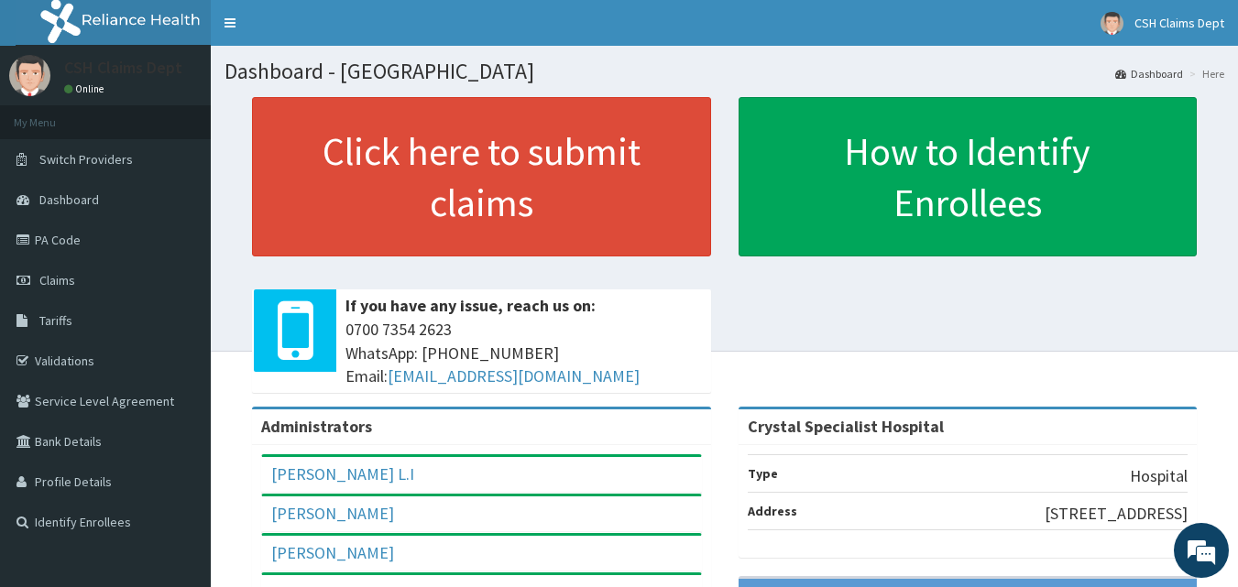  Describe the element at coordinates (86, 89) in the screenshot. I see `a: Online` at that location.